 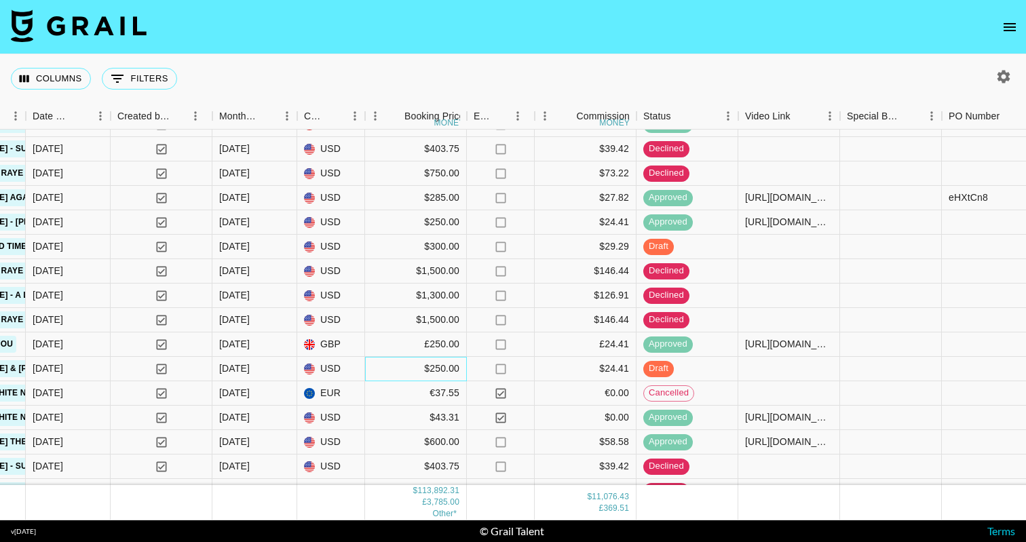 What do you see at coordinates (48, 246) in the screenshot?
I see `div: 8/22/2025` at bounding box center [48, 246].